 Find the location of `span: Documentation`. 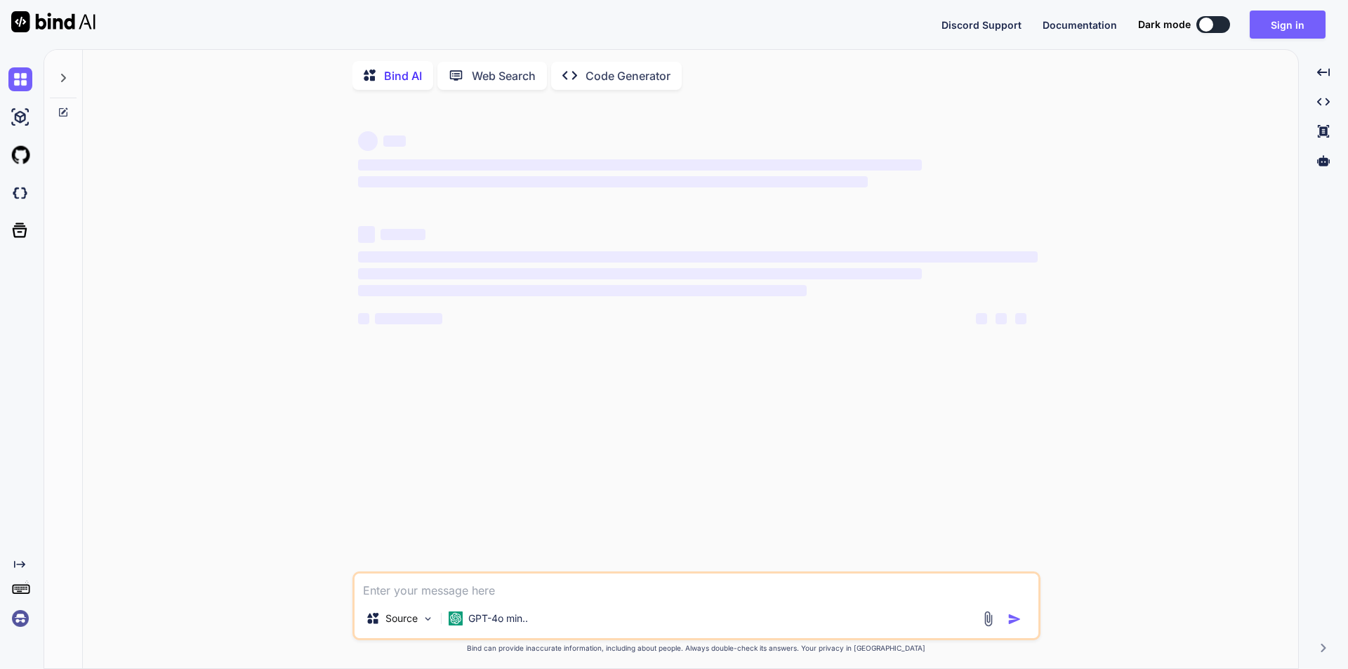

span: Documentation is located at coordinates (1080, 25).